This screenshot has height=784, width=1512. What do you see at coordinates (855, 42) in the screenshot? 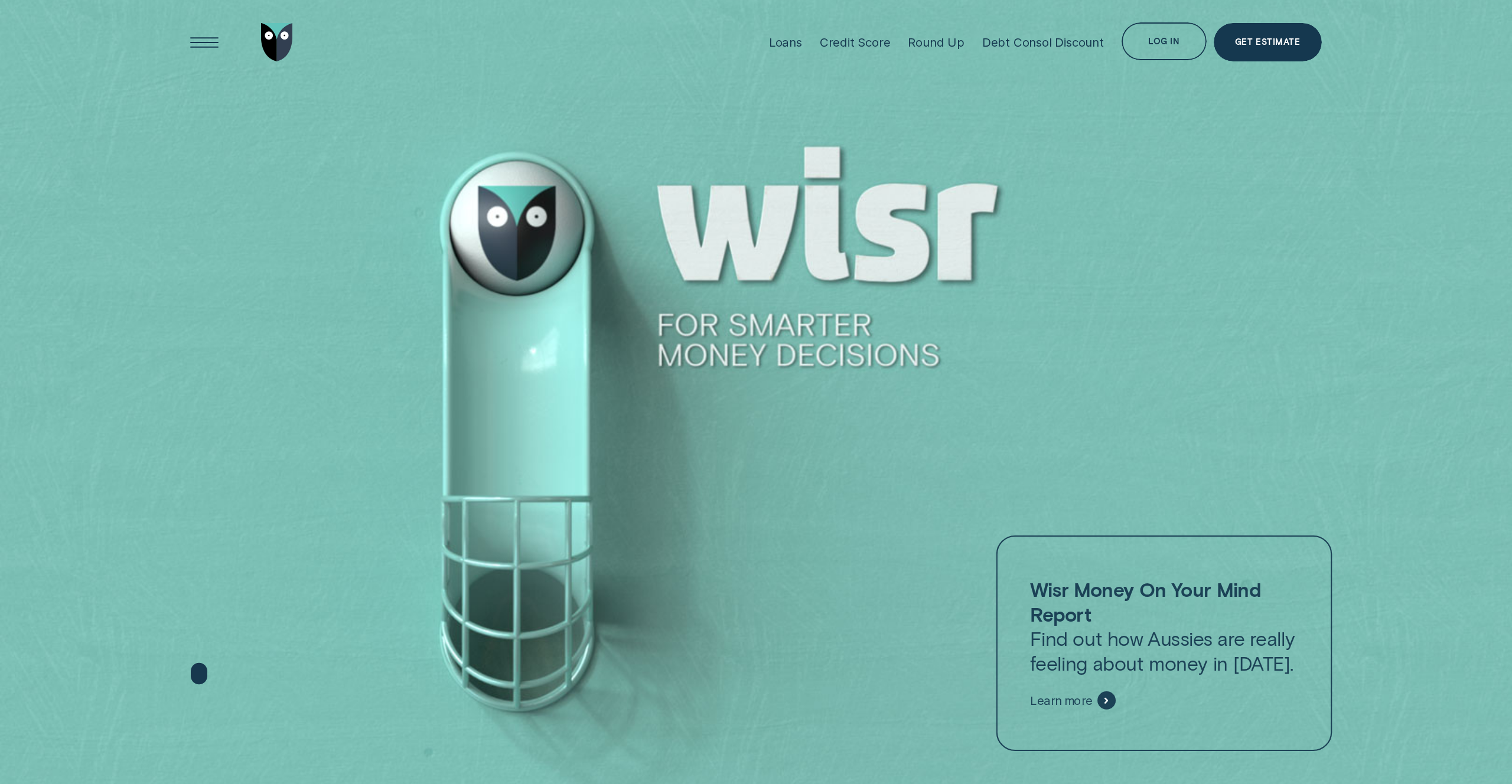
I see `div: Credit Score` at bounding box center [855, 42].